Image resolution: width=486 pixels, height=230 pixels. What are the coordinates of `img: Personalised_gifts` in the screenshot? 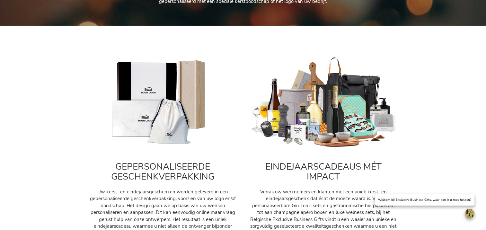 It's located at (163, 103).